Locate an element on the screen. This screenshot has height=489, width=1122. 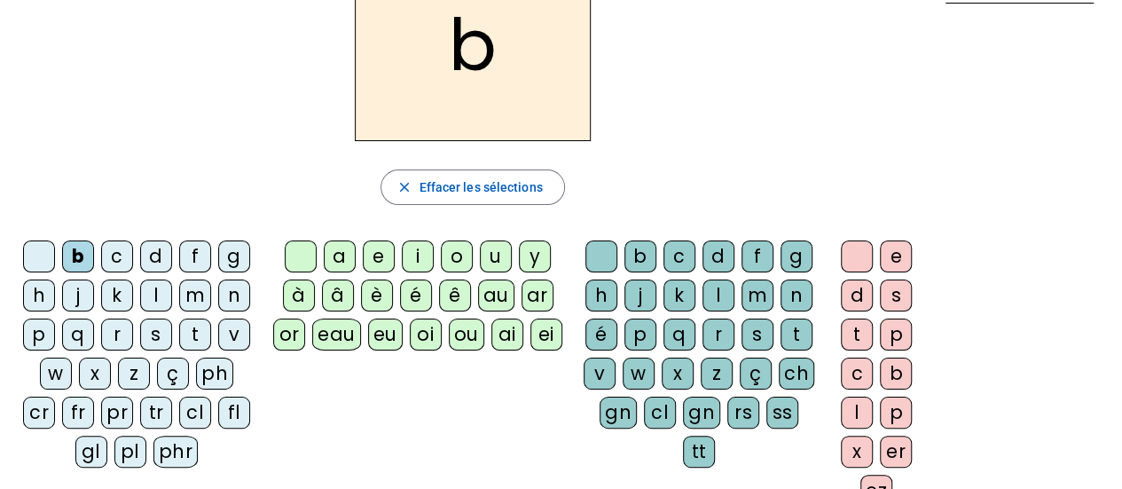
div: ou is located at coordinates (466, 334).